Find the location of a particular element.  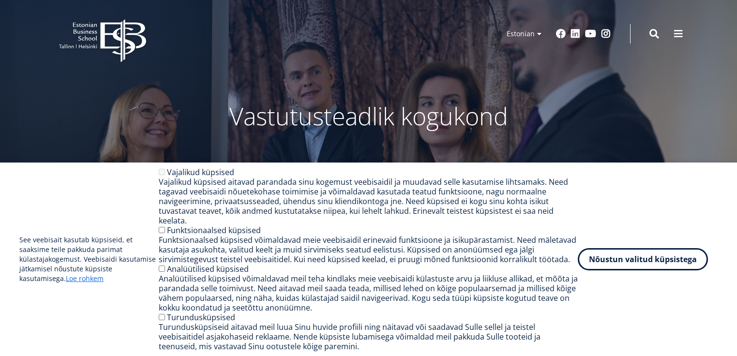

a: Loe rohkem is located at coordinates (85, 279).